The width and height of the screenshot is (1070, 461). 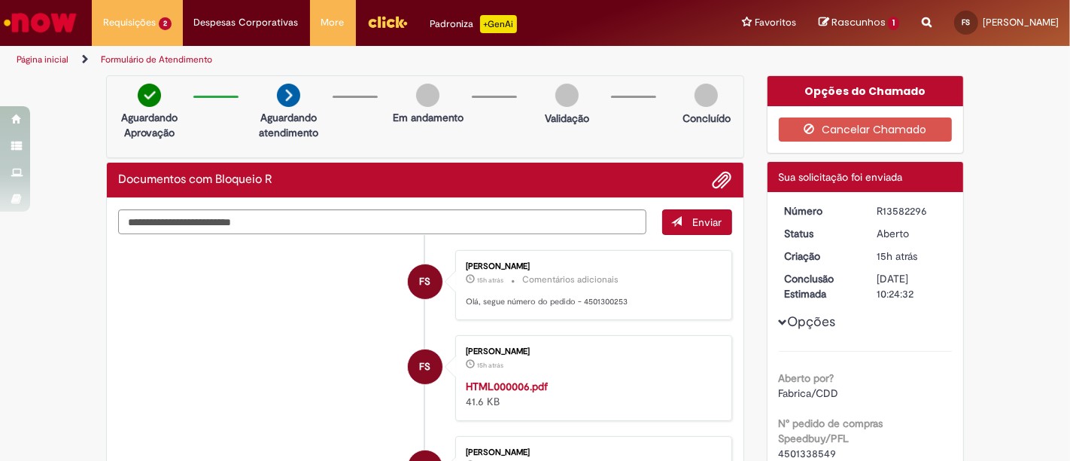 What do you see at coordinates (490, 280) in the screenshot?
I see `time: 30/09/2025 15:26:33` at bounding box center [490, 280].